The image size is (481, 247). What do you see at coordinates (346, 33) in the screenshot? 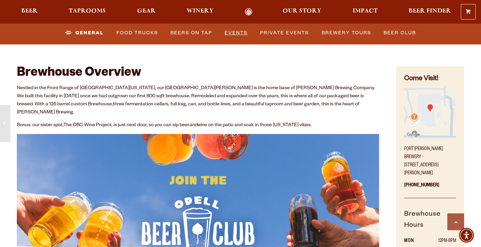
I see `a: Brewery Tours` at bounding box center [346, 33].